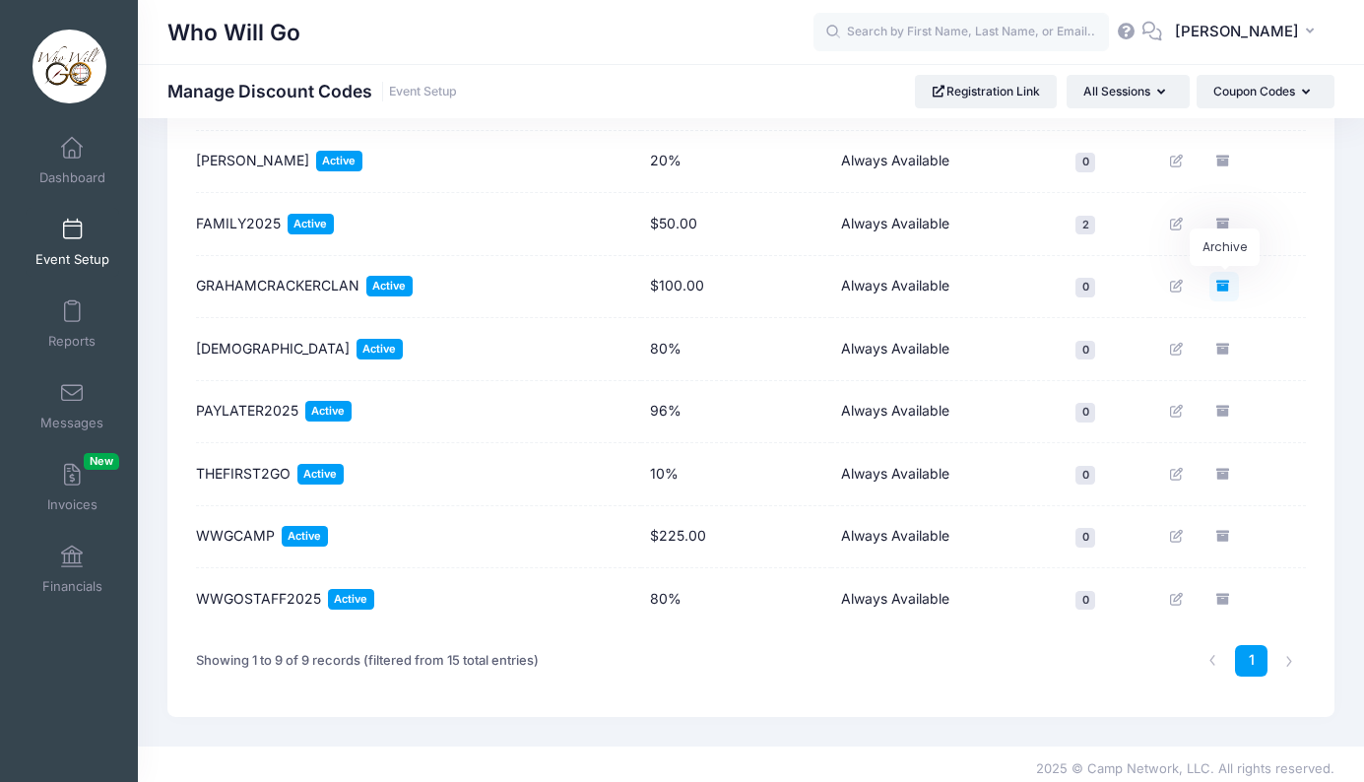 The image size is (1364, 782). I want to click on button: All Sessions, so click(1127, 92).